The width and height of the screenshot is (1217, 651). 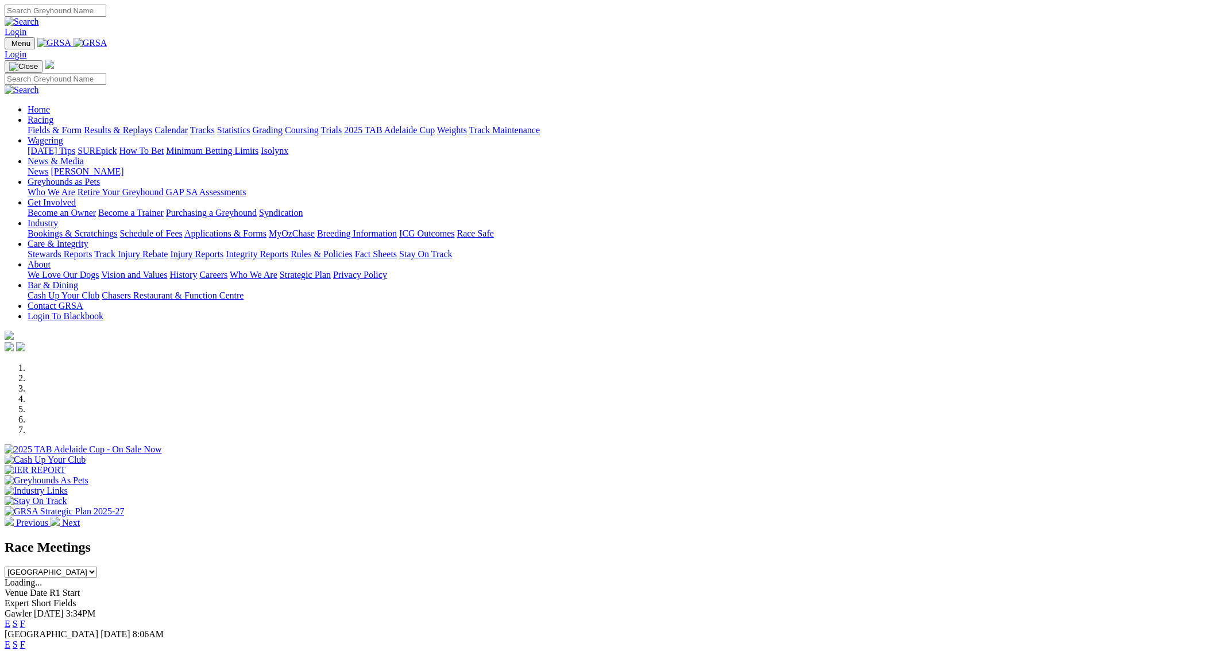 What do you see at coordinates (172, 295) in the screenshot?
I see `a: Chasers Restaurant & Function Centre` at bounding box center [172, 295].